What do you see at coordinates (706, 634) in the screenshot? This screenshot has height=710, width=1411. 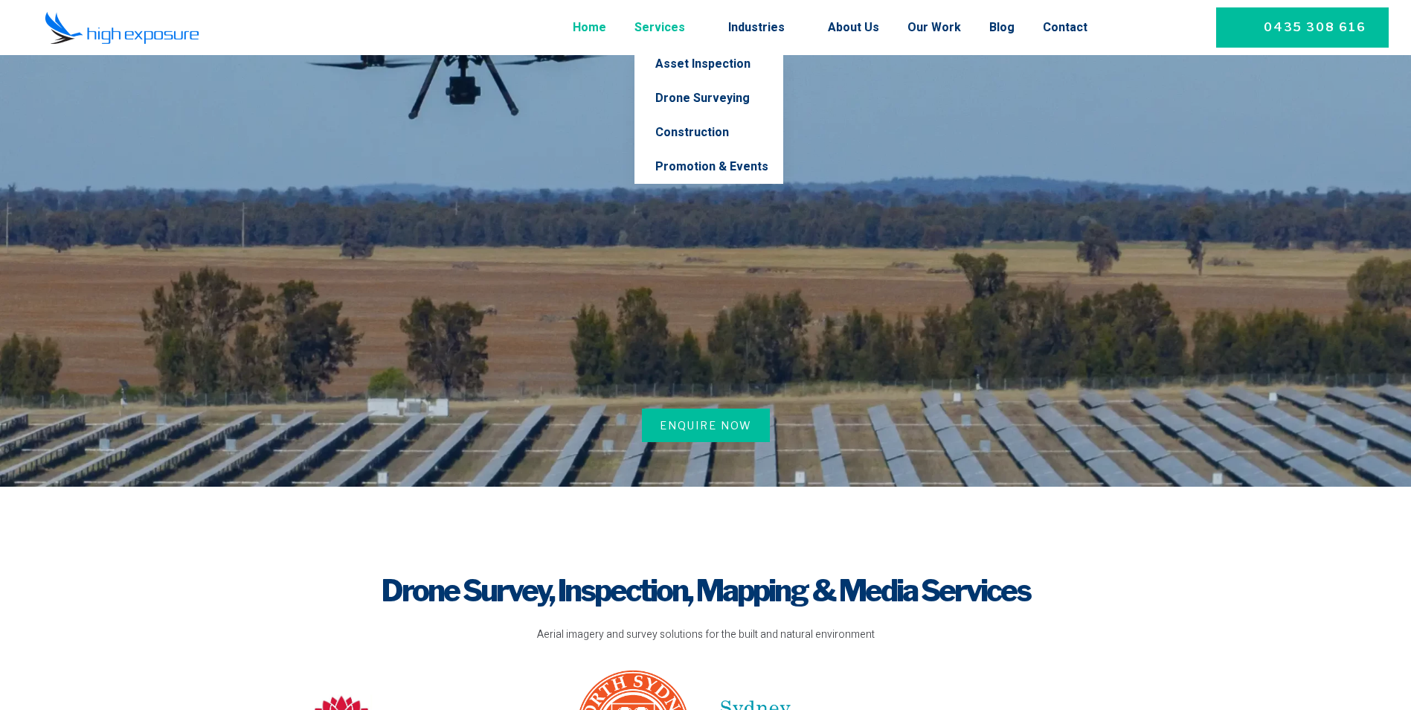 I see `p: Aerial imagery and survey solutions for the built and natural environment` at bounding box center [706, 634].